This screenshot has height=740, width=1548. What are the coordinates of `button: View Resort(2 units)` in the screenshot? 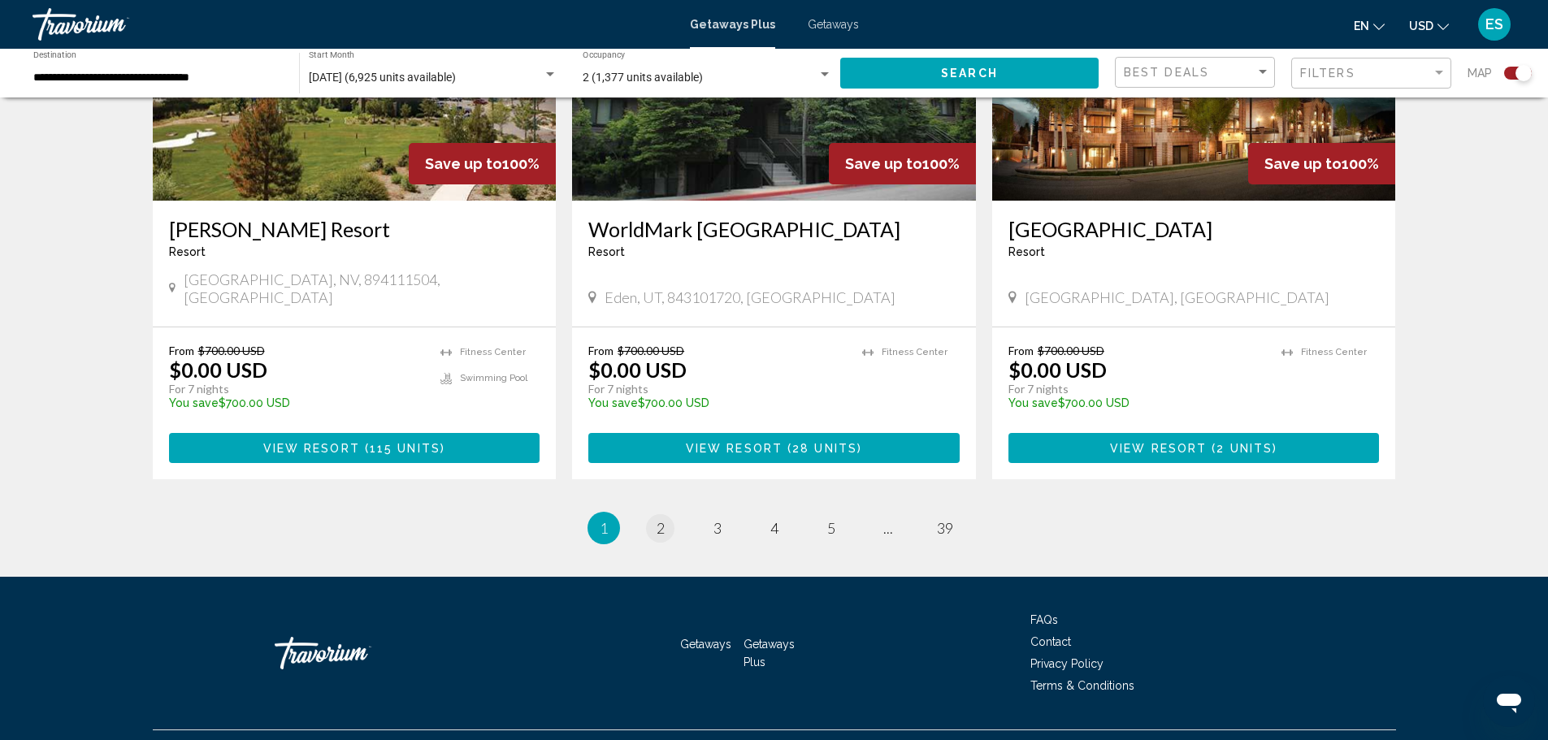 It's located at (1193, 448).